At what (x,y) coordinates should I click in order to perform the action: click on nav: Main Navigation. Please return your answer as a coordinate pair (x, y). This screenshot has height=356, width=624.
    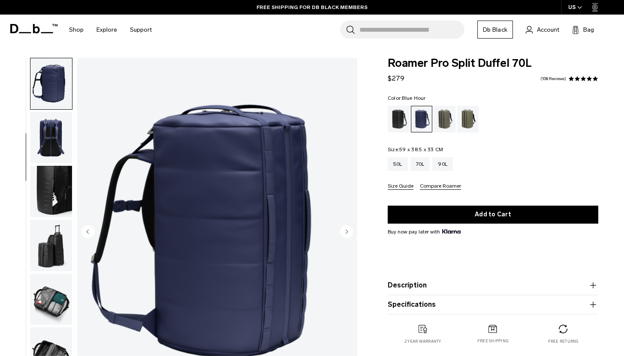
    Looking at the image, I should click on (110, 30).